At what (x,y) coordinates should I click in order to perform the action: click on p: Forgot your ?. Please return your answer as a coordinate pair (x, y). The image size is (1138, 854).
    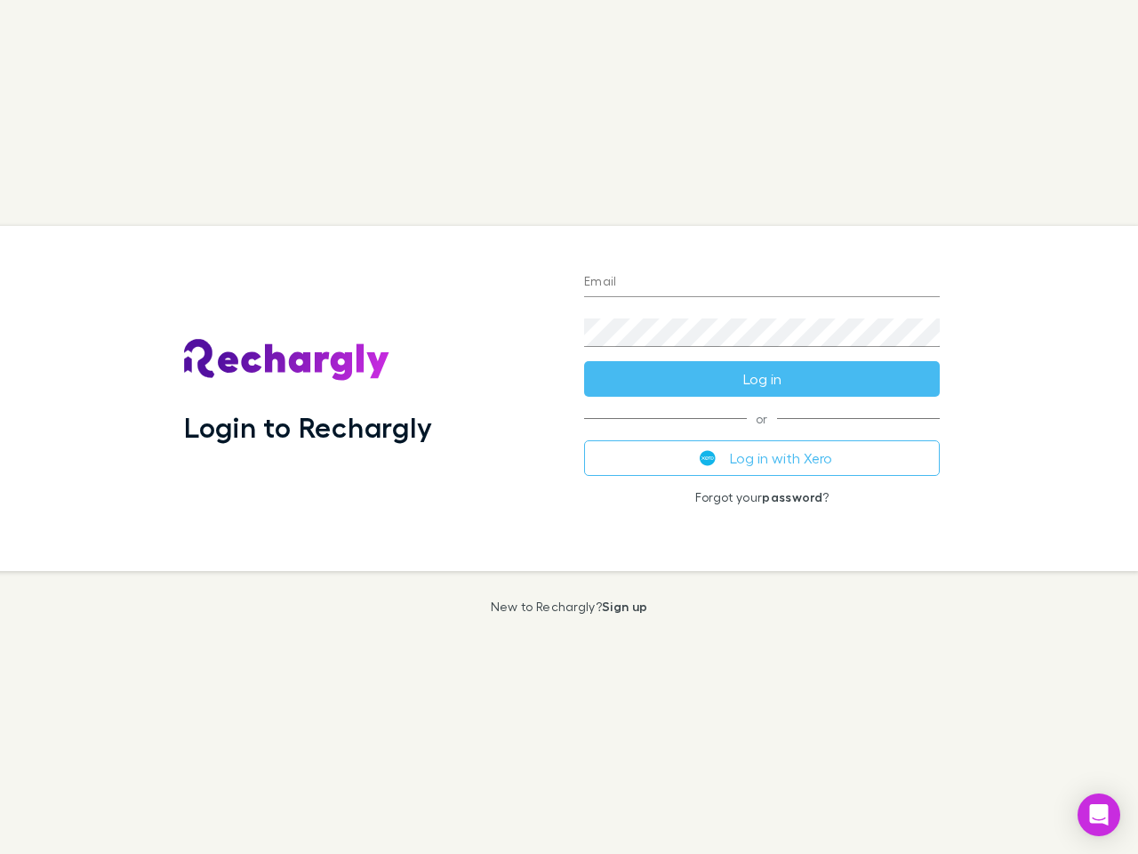
    Looking at the image, I should click on (762, 497).